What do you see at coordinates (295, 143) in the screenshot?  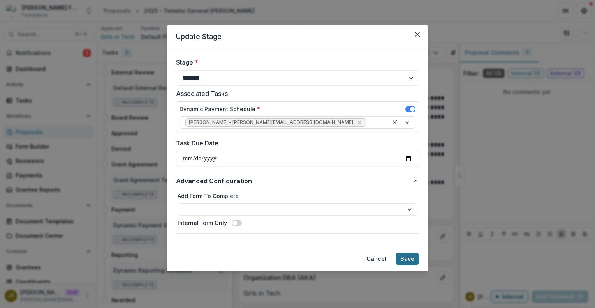 I see `label: Task Due Date` at bounding box center [295, 143].